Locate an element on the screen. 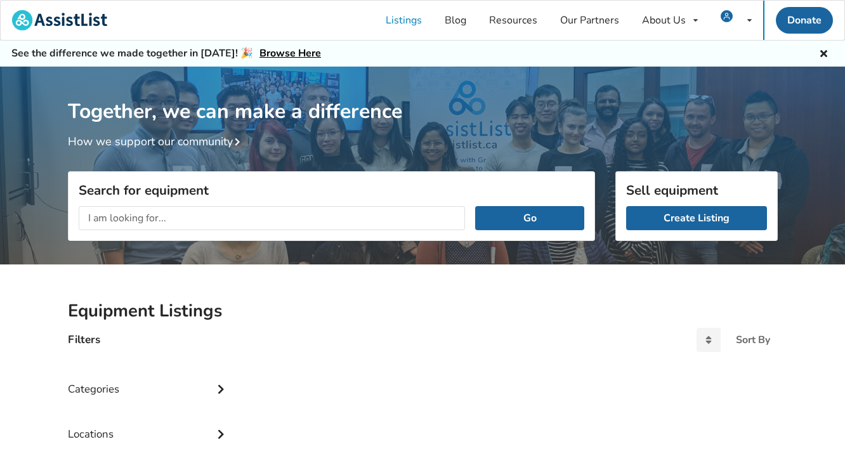 The height and width of the screenshot is (468, 845). img: user icon is located at coordinates (727, 16).